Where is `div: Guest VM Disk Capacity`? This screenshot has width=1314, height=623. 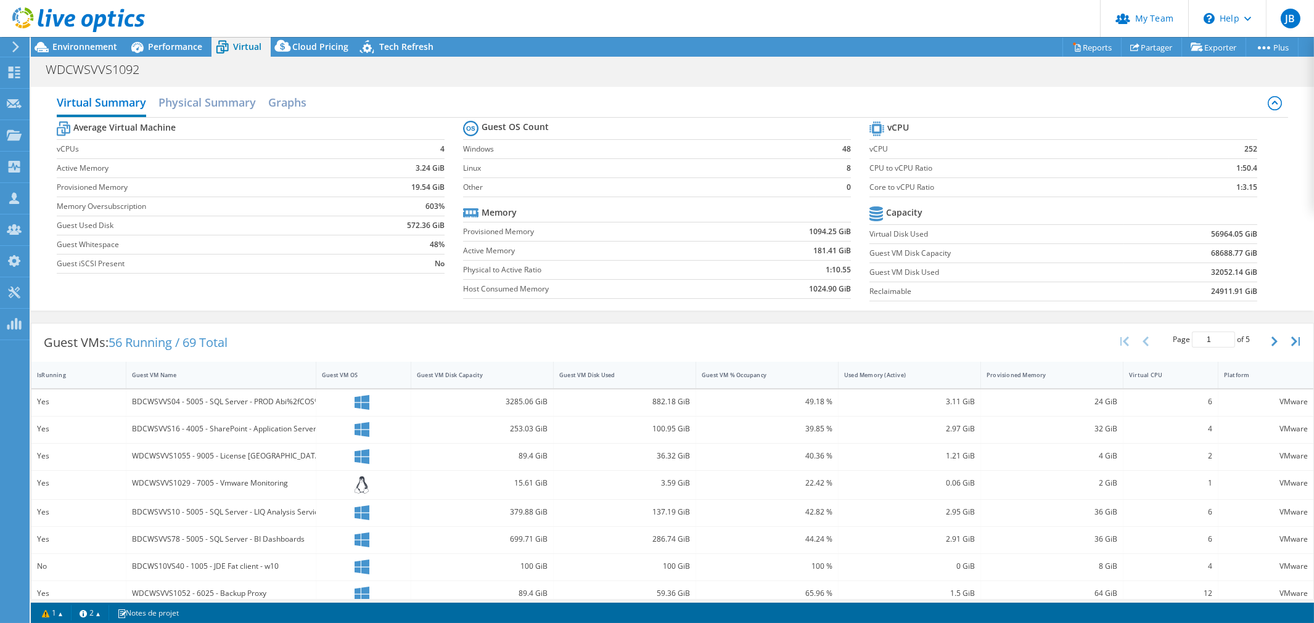
div: Guest VM Disk Capacity is located at coordinates (475, 375).